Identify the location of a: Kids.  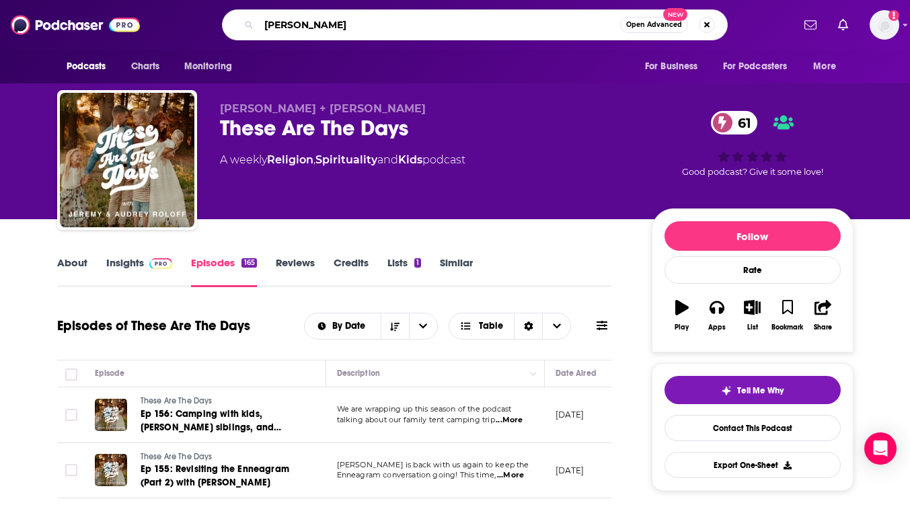
(410, 159).